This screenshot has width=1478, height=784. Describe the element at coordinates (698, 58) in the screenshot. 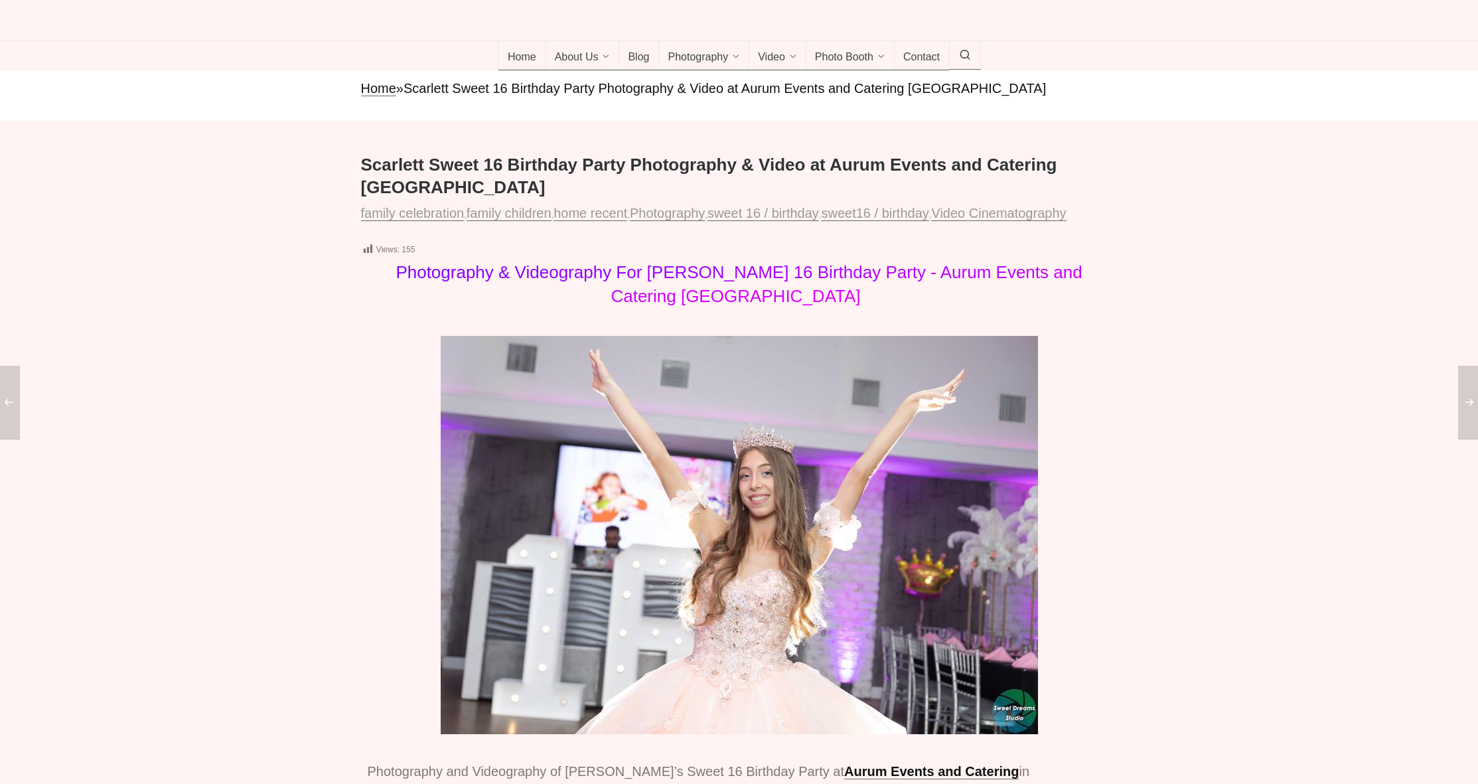

I see `span: Photography` at that location.